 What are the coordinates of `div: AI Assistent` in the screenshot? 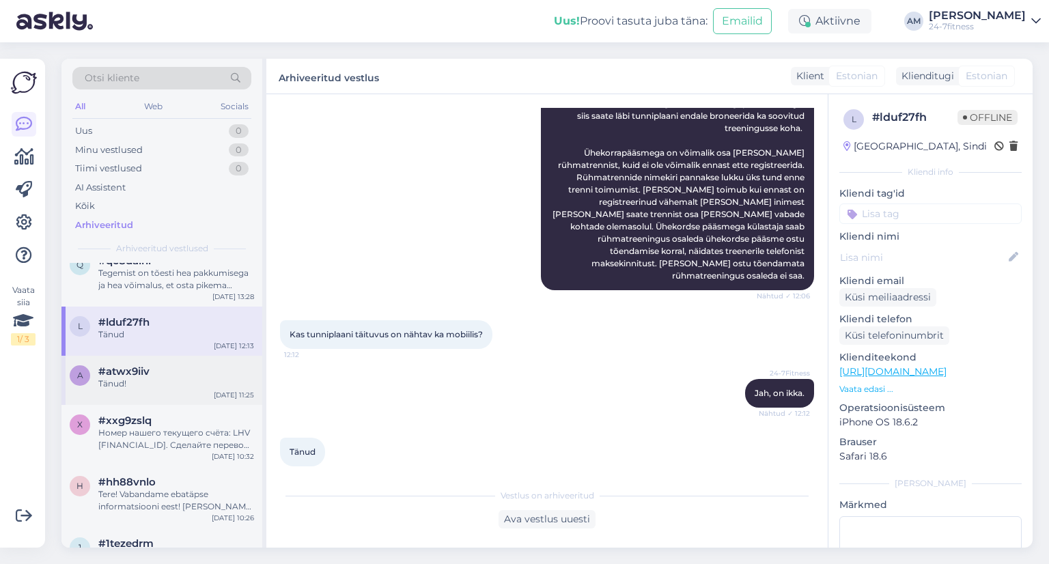 It's located at (100, 188).